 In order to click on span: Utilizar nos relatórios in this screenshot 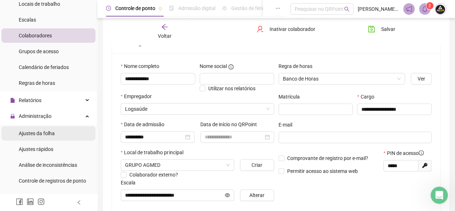, I will do `click(232, 89)`.